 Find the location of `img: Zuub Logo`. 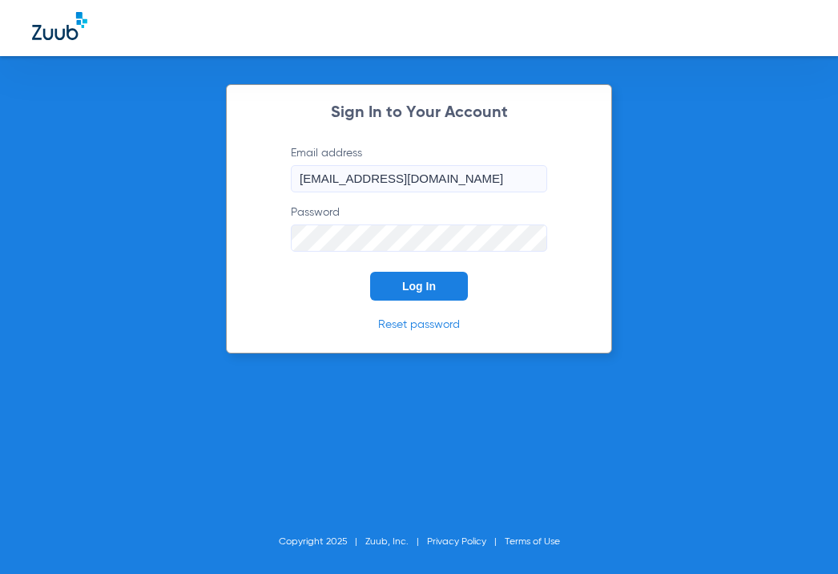

img: Zuub Logo is located at coordinates (59, 26).